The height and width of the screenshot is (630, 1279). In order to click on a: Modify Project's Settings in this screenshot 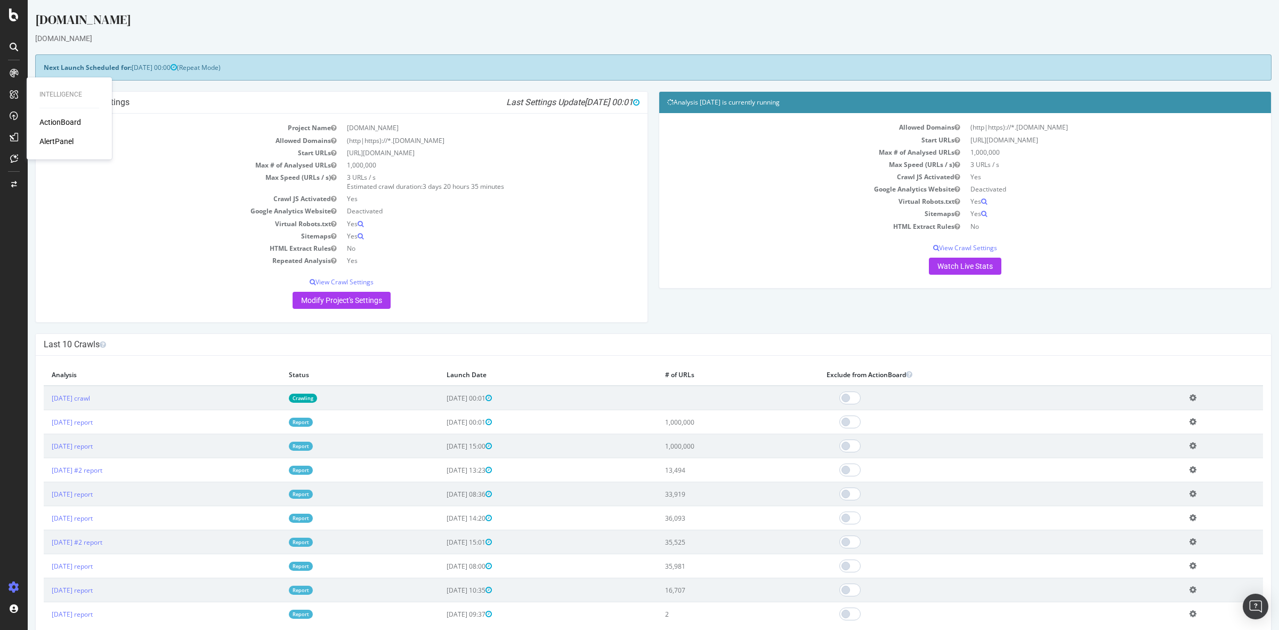, I will do `click(314, 300)`.